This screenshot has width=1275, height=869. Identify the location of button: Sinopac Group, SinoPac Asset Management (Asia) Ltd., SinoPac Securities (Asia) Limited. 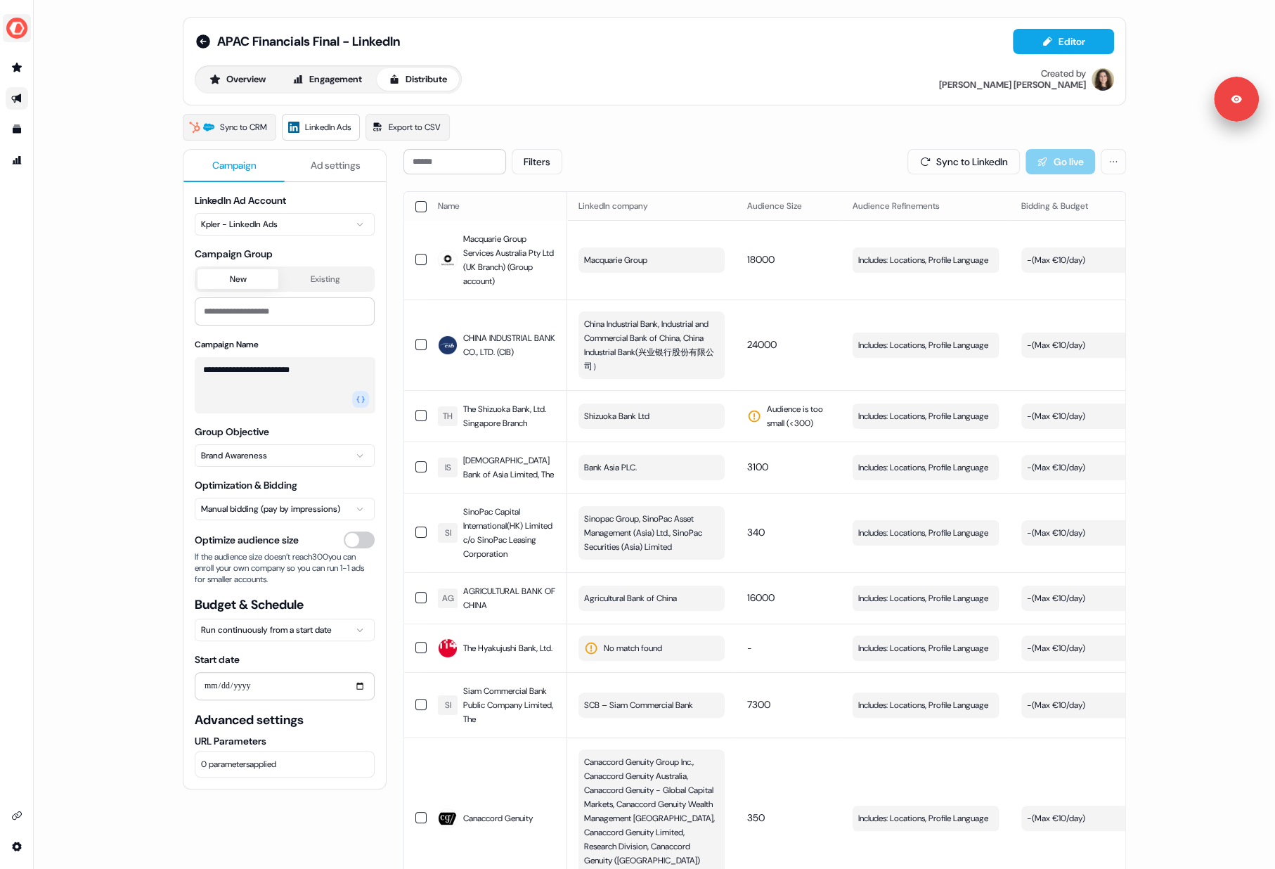
(651, 533).